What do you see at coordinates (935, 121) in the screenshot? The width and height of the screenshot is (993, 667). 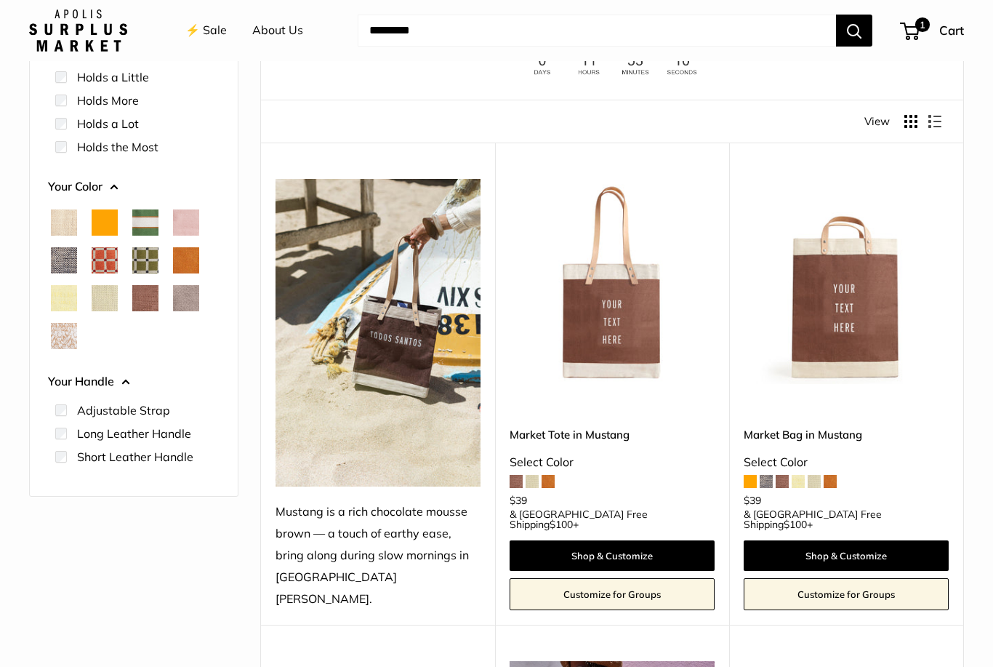 I see `button: Display products as list` at bounding box center [935, 121].